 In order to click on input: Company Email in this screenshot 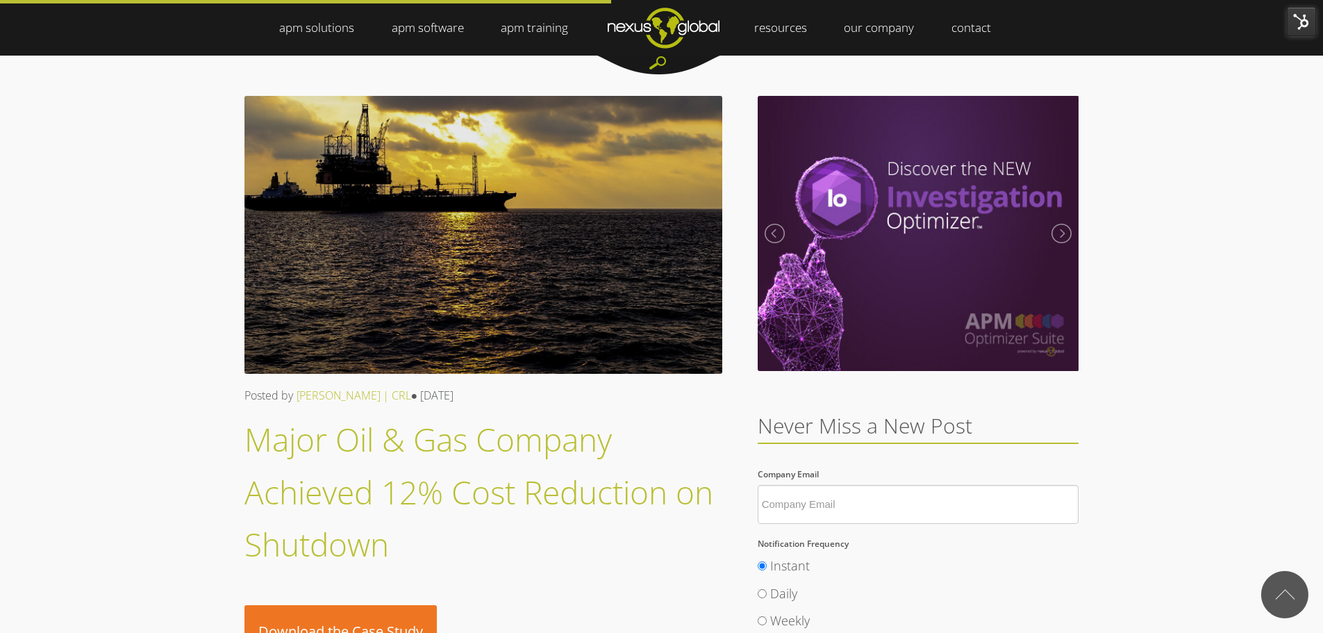, I will do `click(918, 504)`.